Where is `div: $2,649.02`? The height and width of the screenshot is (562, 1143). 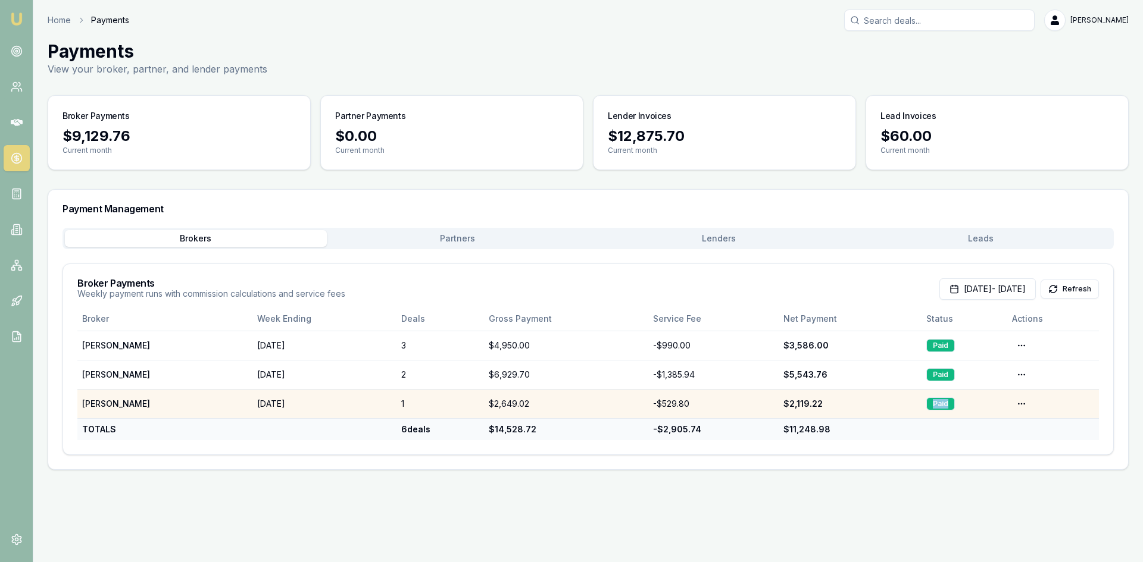 div: $2,649.02 is located at coordinates (566, 404).